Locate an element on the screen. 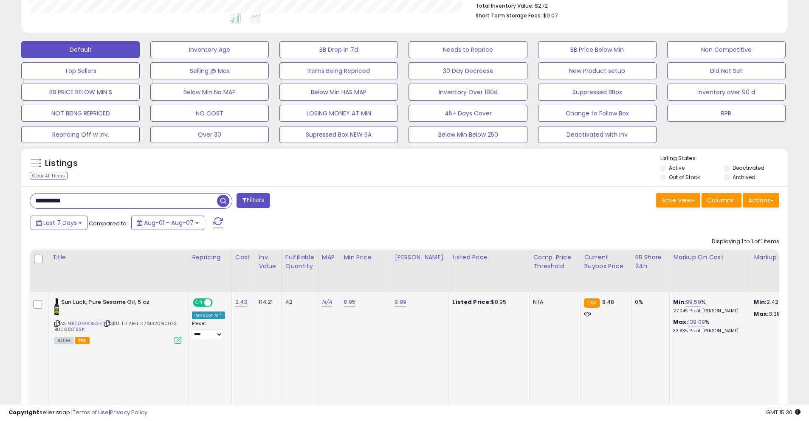  div: Current Buybox Price is located at coordinates (606, 262).